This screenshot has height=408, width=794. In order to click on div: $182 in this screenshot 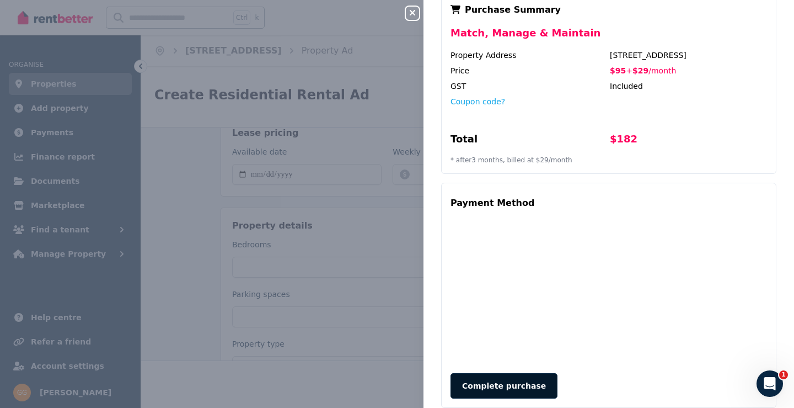, I will do `click(688, 141)`.